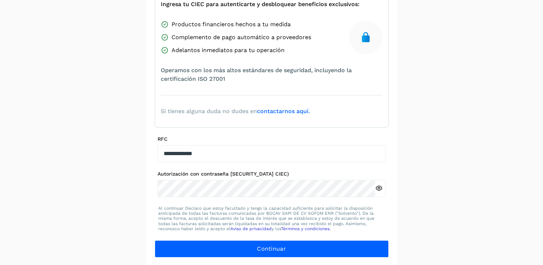 This screenshot has width=543, height=265. I want to click on img: secure, so click(366, 37).